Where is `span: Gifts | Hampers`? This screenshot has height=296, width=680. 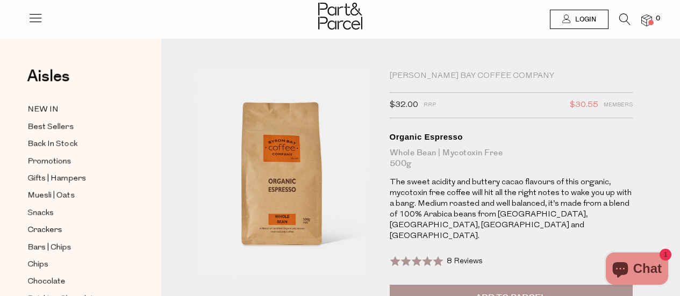 span: Gifts | Hampers is located at coordinates (56, 179).